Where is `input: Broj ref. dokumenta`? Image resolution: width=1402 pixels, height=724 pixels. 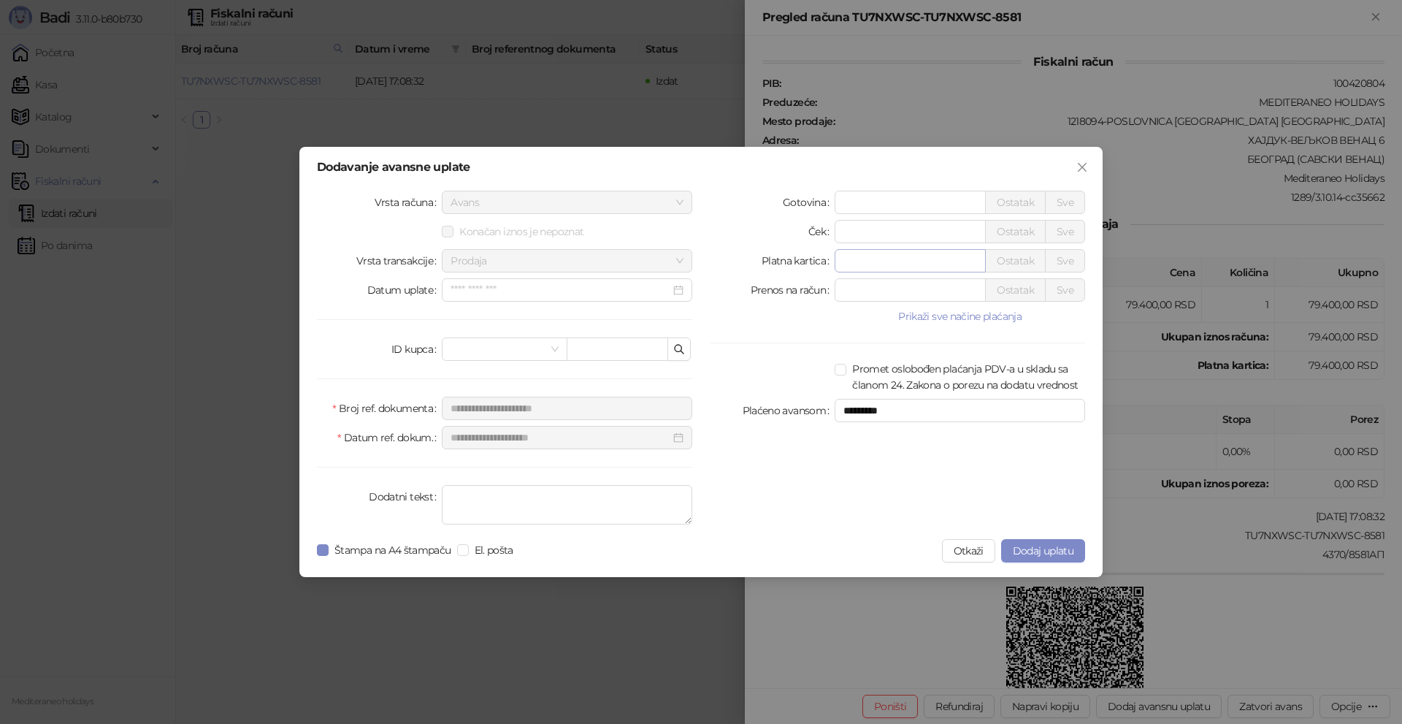 input: Broj ref. dokumenta is located at coordinates (567, 408).